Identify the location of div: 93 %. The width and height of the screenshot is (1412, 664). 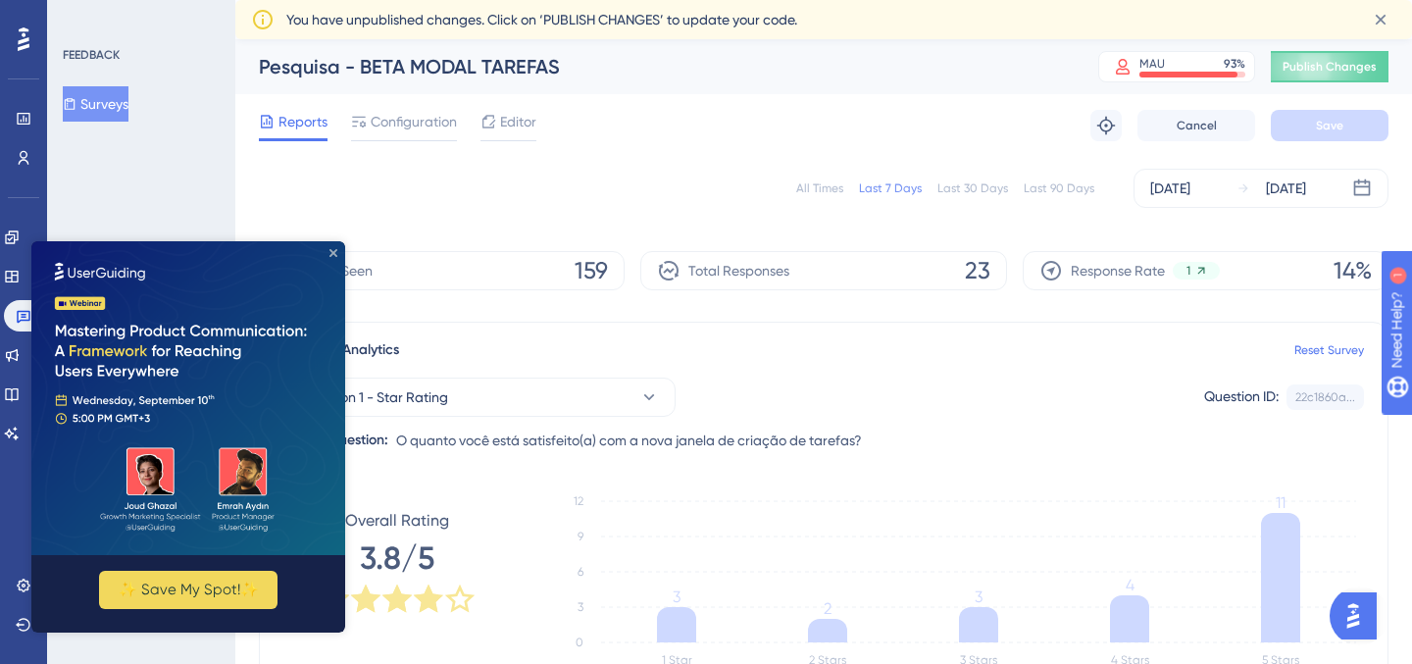
(1235, 64).